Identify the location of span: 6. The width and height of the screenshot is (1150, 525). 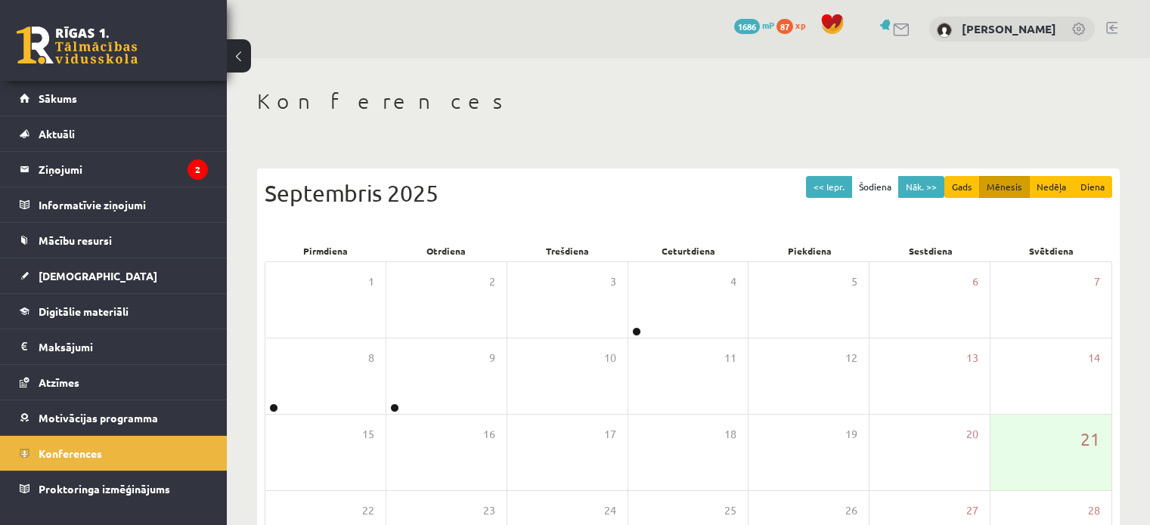
(975, 282).